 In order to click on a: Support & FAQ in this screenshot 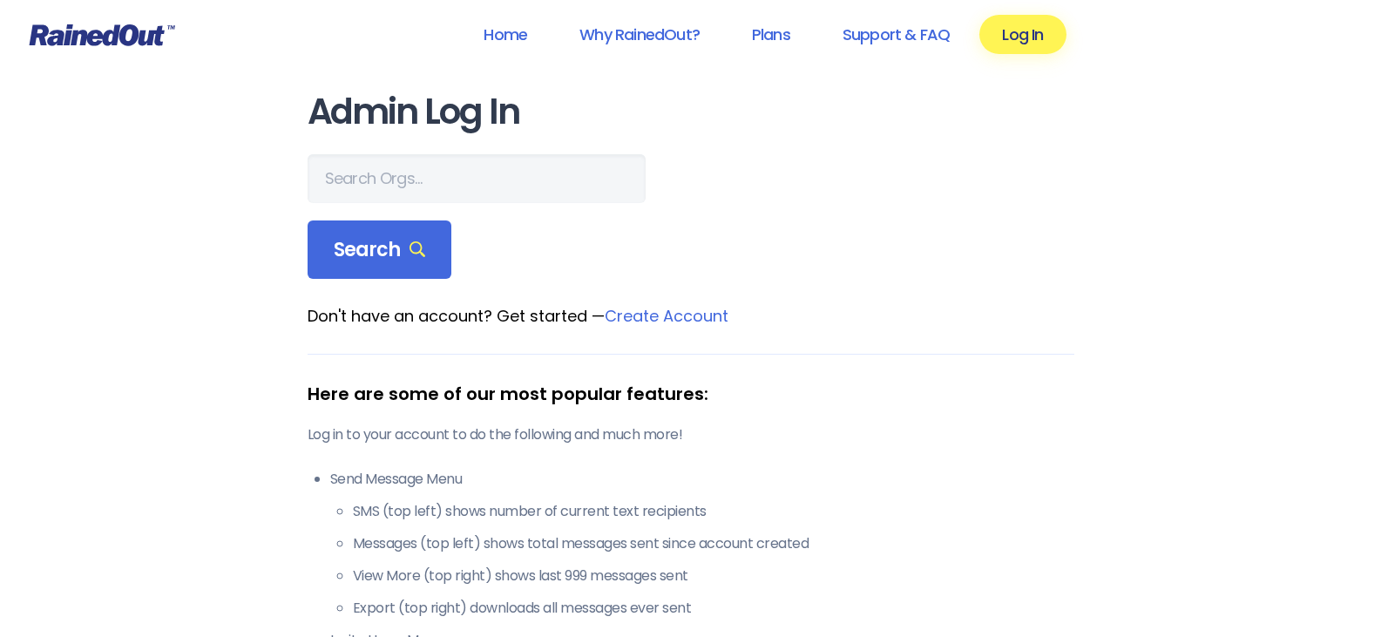, I will do `click(896, 34)`.